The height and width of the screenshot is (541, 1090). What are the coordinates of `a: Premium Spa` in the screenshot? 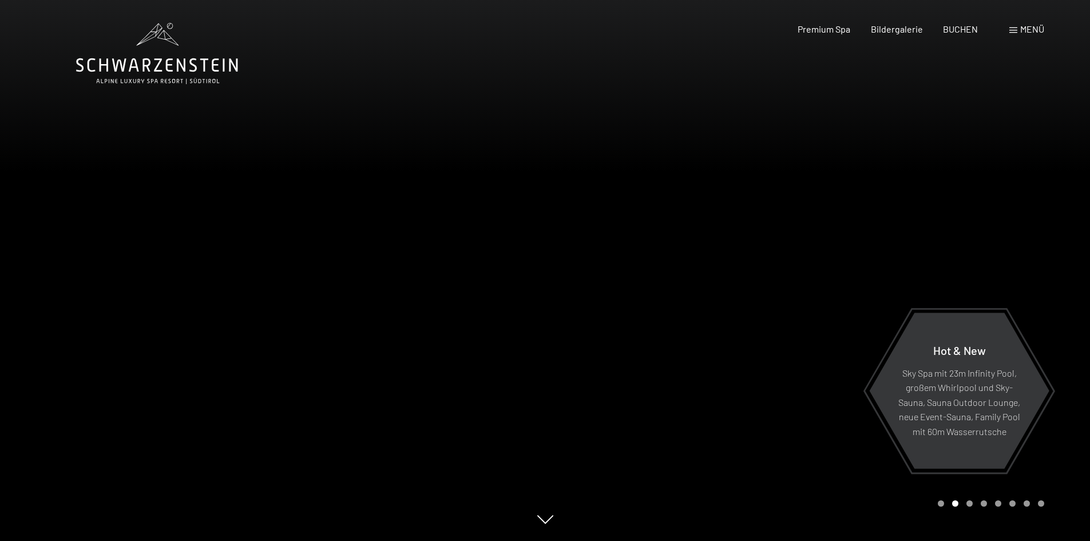 It's located at (824, 29).